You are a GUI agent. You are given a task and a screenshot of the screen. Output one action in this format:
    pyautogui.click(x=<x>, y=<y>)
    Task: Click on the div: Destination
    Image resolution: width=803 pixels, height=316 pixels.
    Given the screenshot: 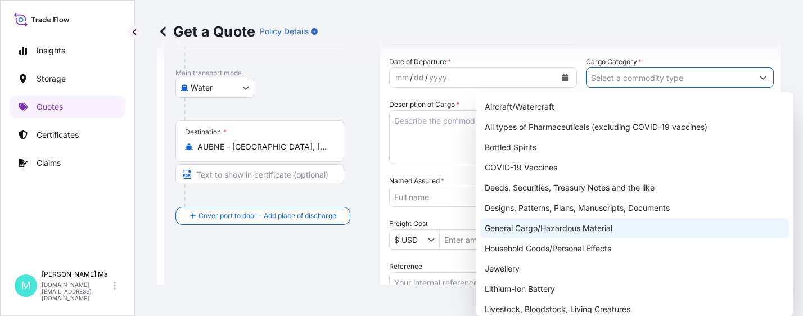 What is the action you would take?
    pyautogui.click(x=206, y=132)
    